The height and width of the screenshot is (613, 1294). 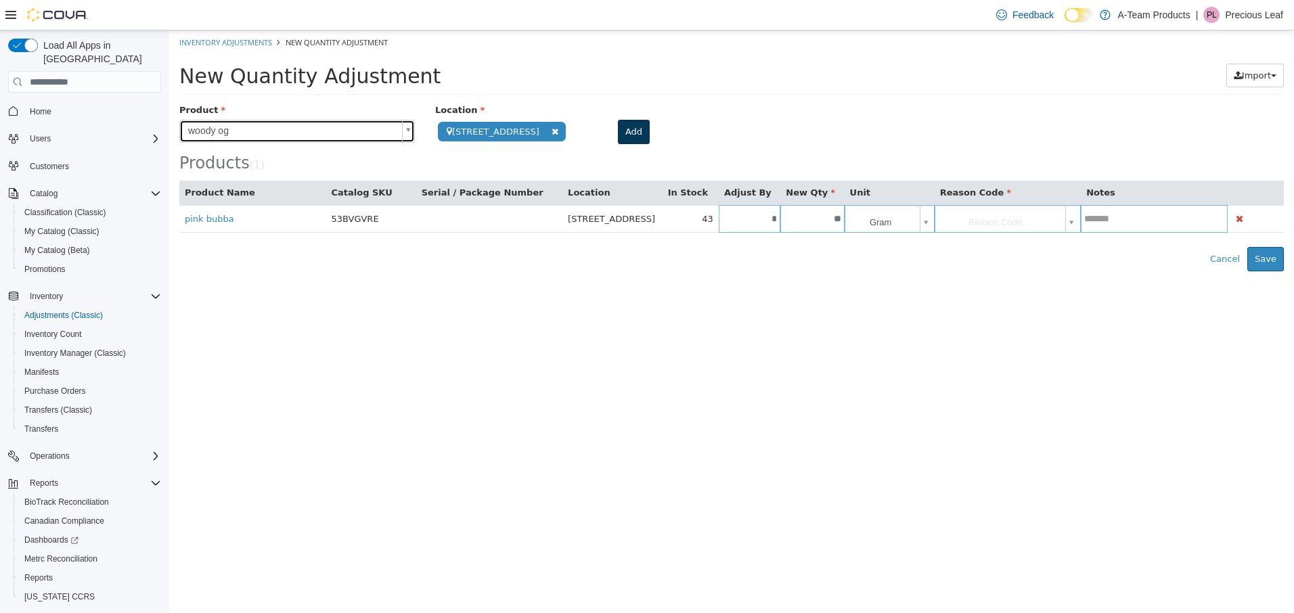 What do you see at coordinates (580, 162) in the screenshot?
I see `button: Adjust By` at bounding box center [580, 162].